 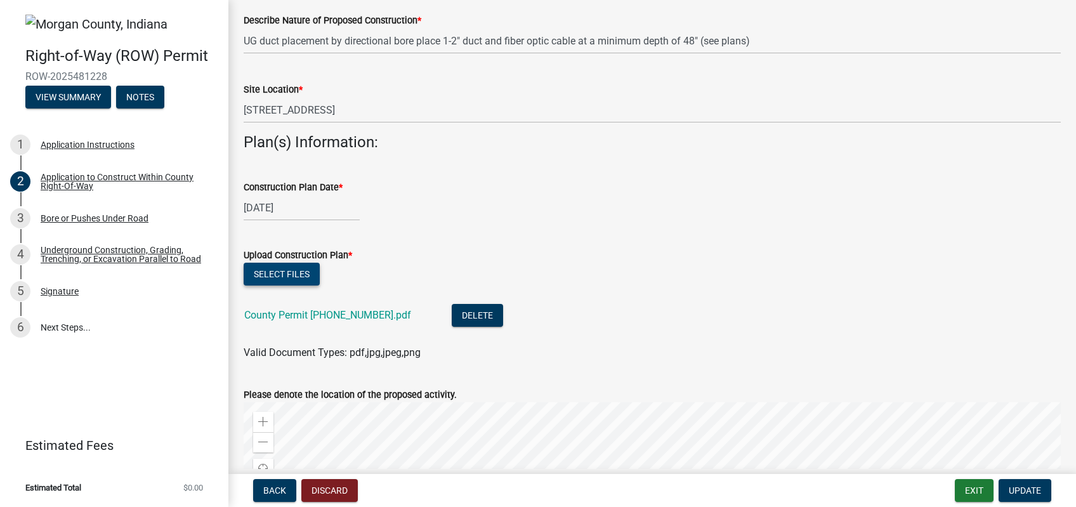 I want to click on button: Exit, so click(x=974, y=490).